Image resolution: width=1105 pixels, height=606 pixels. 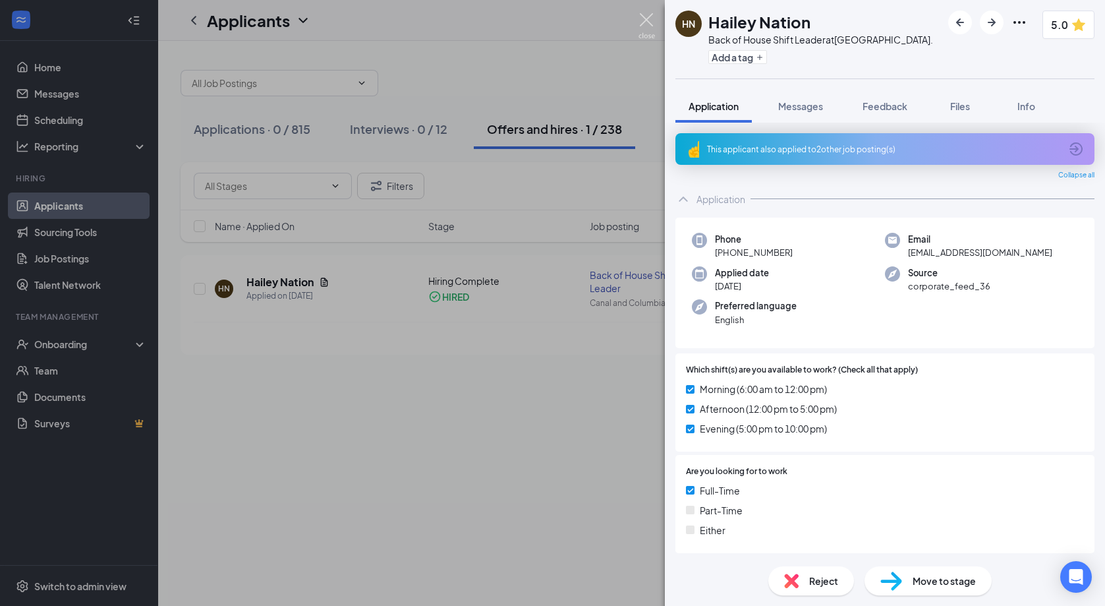 What do you see at coordinates (754, 239) in the screenshot?
I see `span: Phone` at bounding box center [754, 239].